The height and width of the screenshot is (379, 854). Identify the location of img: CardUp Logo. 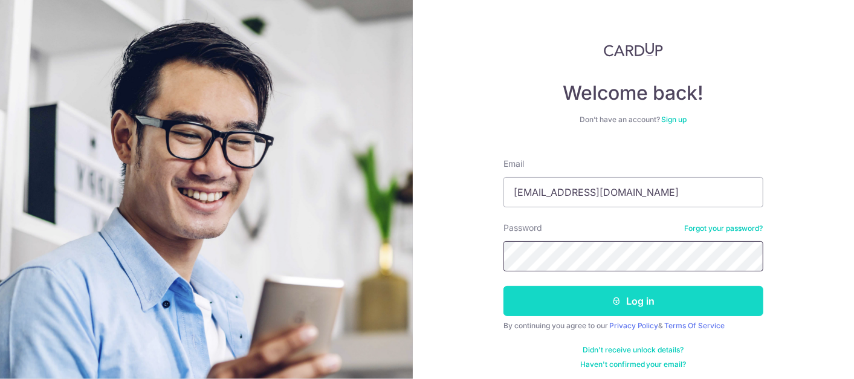
(633, 50).